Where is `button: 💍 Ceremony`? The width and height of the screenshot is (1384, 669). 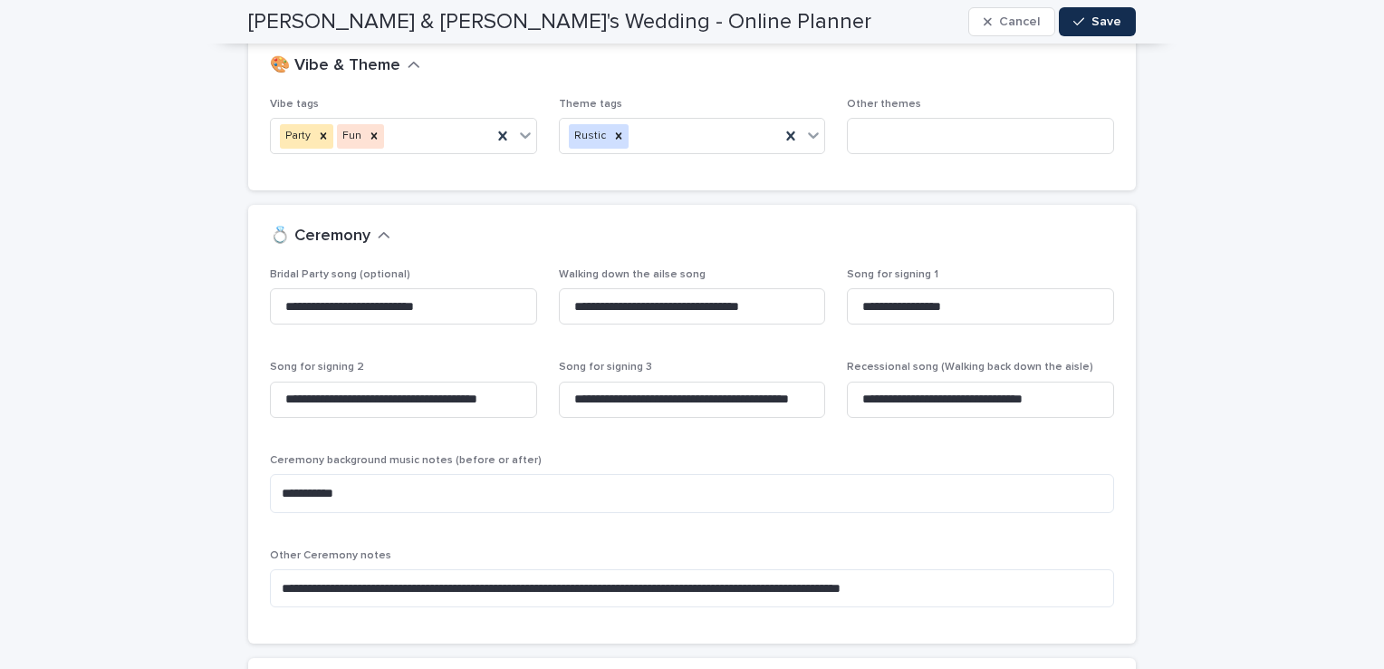 button: 💍 Ceremony is located at coordinates (330, 236).